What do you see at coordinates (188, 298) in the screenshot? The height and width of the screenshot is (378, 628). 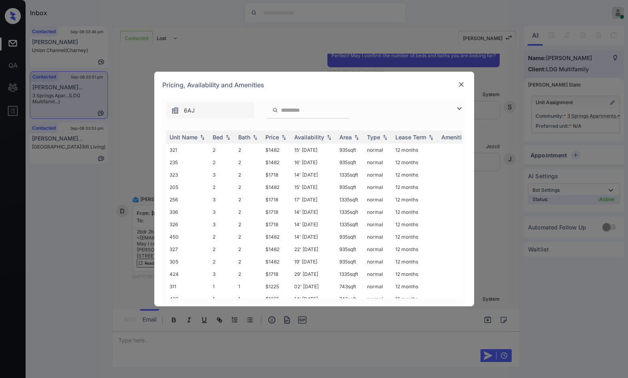 I see `td: 433` at bounding box center [188, 298].